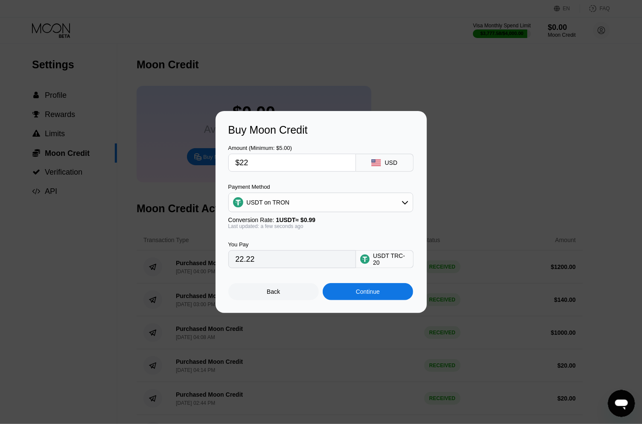 This screenshot has height=424, width=642. I want to click on div: USD, so click(391, 163).